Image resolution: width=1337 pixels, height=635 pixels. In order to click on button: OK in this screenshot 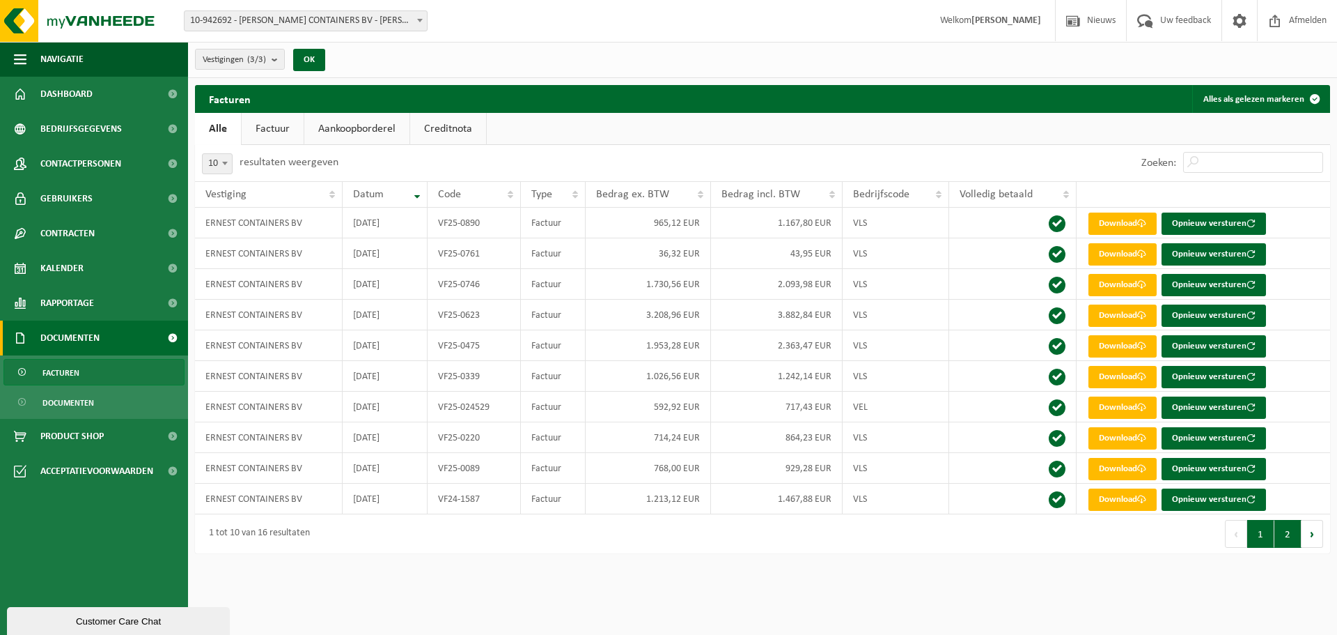, I will do `click(309, 60)`.